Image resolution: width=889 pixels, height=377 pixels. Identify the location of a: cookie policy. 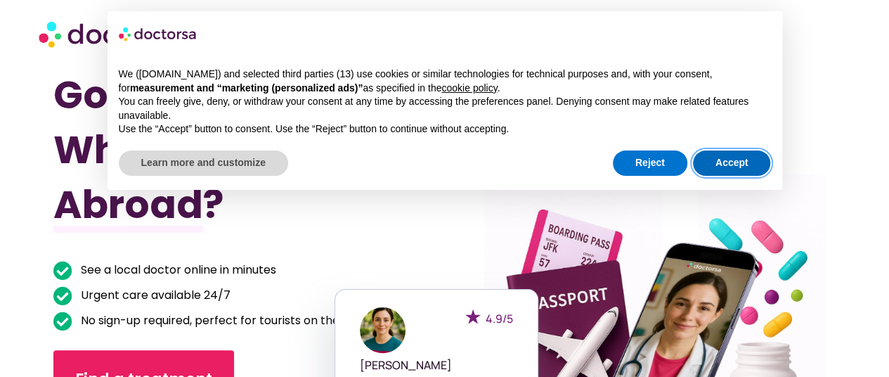
(469, 88).